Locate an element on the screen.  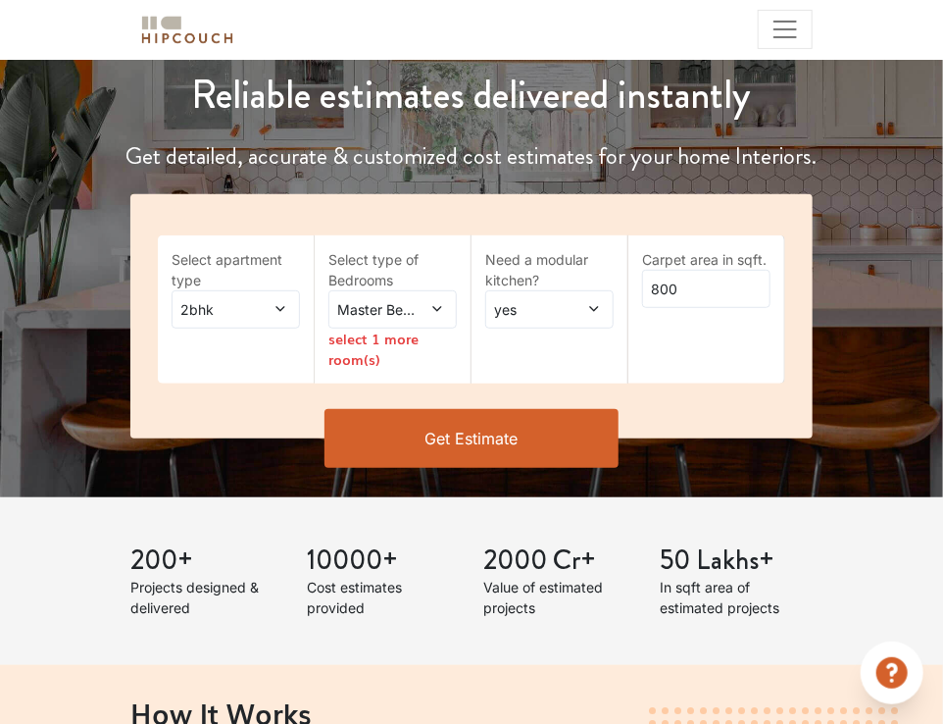
button: Toggle navigation is located at coordinates (785, 29).